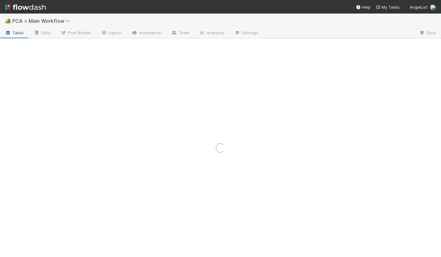 The width and height of the screenshot is (441, 257). I want to click on a: Docs, so click(428, 33).